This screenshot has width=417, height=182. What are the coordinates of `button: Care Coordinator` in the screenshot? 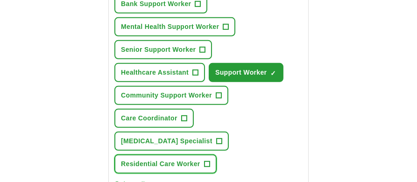 It's located at (154, 118).